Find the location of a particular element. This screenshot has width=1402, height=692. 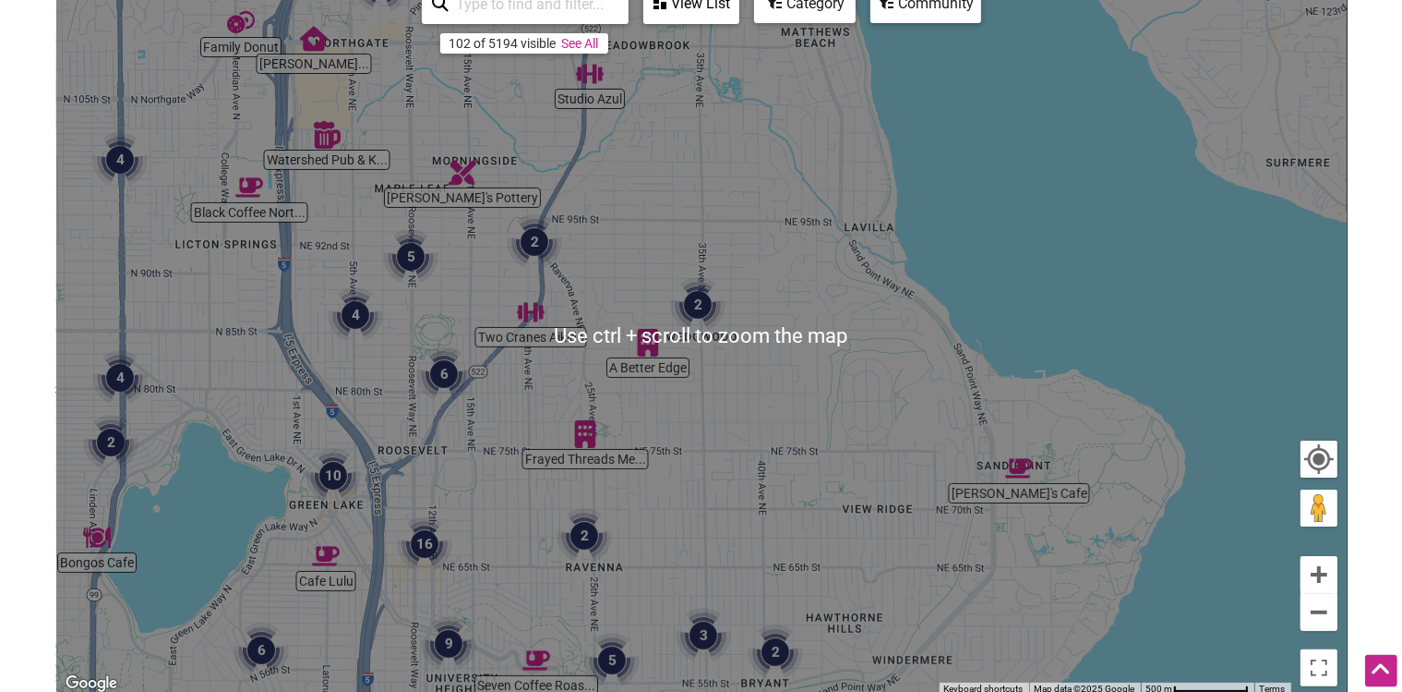

div: A Better Edge is located at coordinates (648, 343).